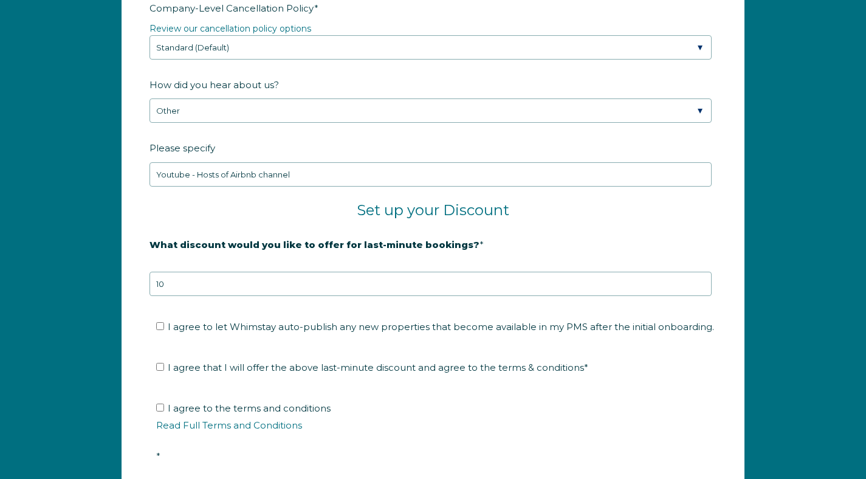 Image resolution: width=866 pixels, height=479 pixels. What do you see at coordinates (214, 84) in the screenshot?
I see `span: How did you hear about us?` at bounding box center [214, 84].